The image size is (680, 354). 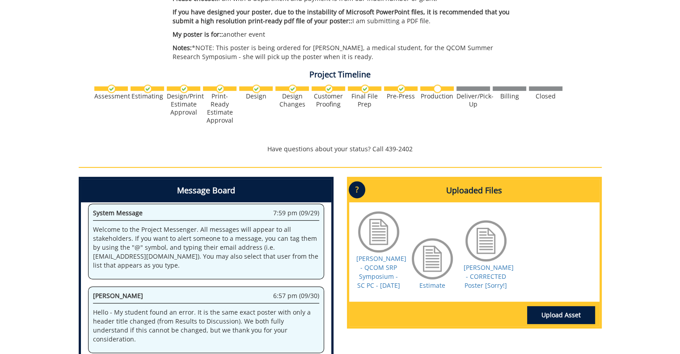 What do you see at coordinates (206, 247) in the screenshot?
I see `p: Welcome to the Project Messenger. All messages will appear to all stakeholders. If you want to al...` at bounding box center [206, 247].